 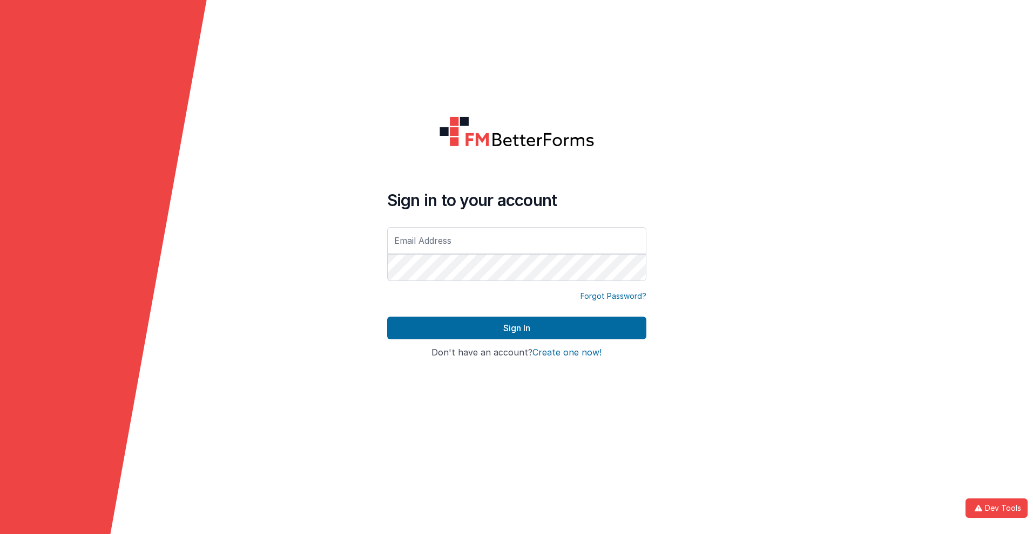 What do you see at coordinates (517, 353) in the screenshot?
I see `h4: Don't have an account?` at bounding box center [517, 353].